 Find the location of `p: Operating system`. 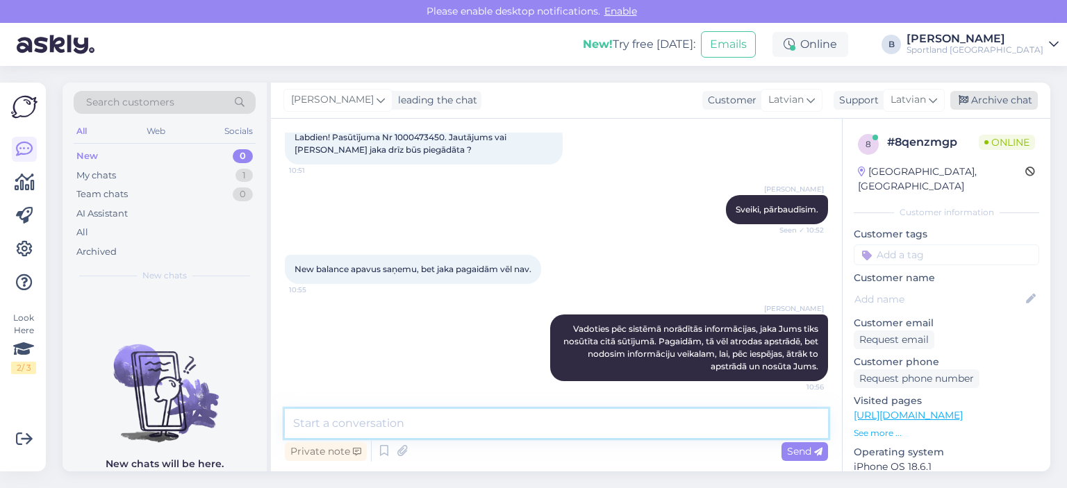

p: Operating system is located at coordinates (946, 452).